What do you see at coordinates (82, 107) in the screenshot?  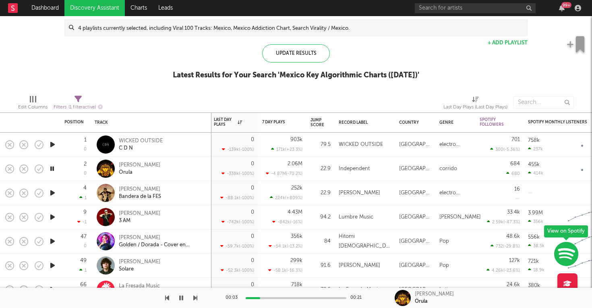 I see `span: ( 1 filter active)` at bounding box center [82, 107].